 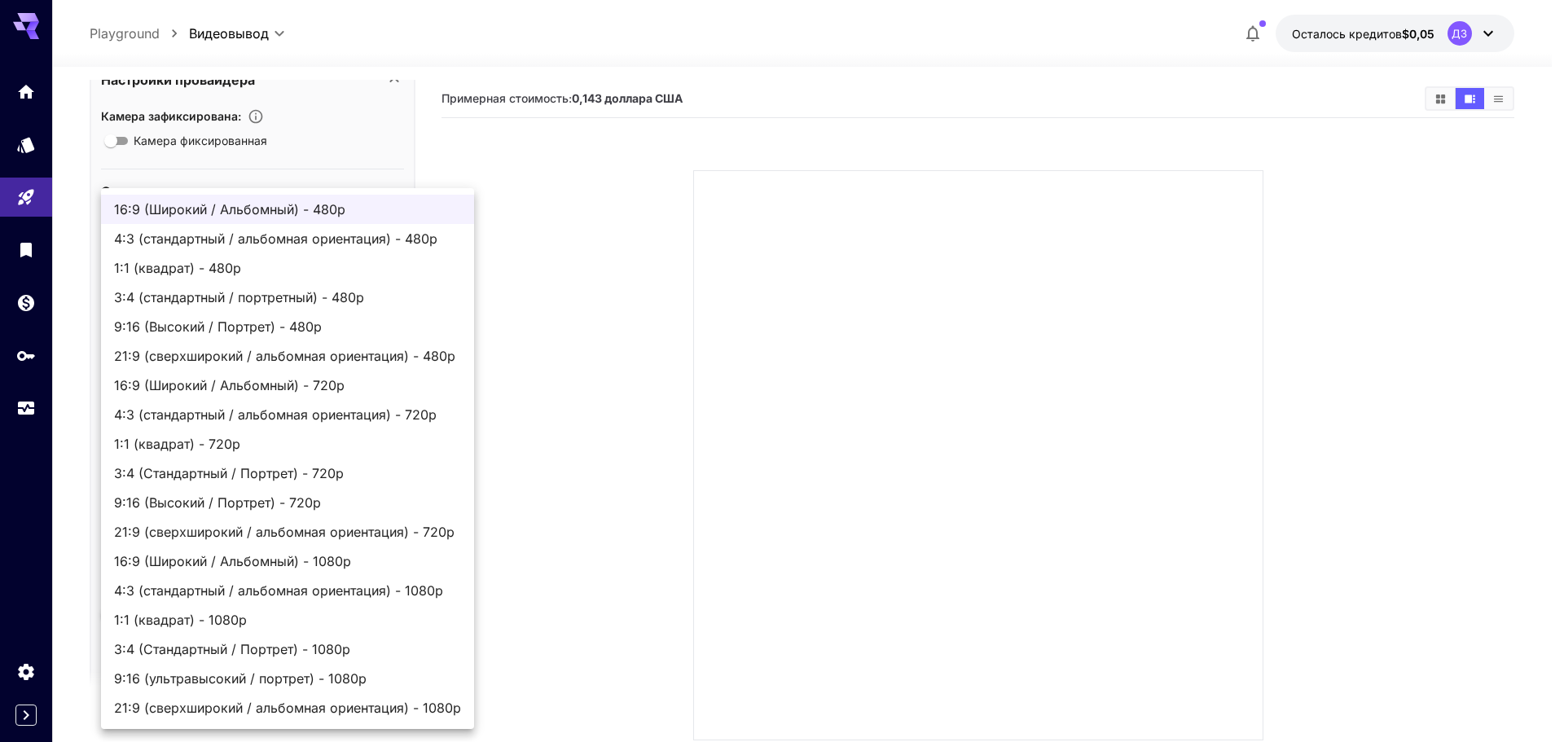 What do you see at coordinates (239, 297) in the screenshot?
I see `font: 3:4 (стандартный / портретный) - 480p` at bounding box center [239, 297].